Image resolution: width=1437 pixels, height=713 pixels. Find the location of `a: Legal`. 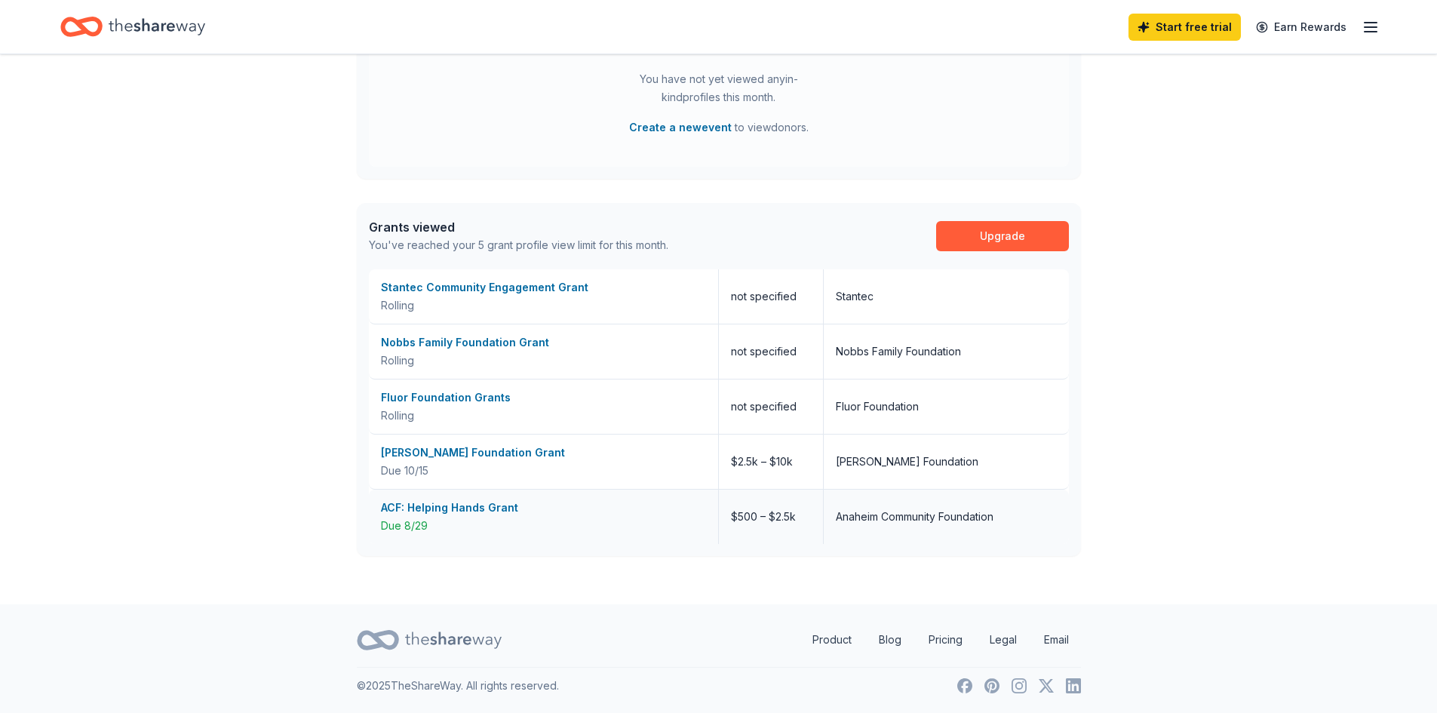

a: Legal is located at coordinates (1003, 640).